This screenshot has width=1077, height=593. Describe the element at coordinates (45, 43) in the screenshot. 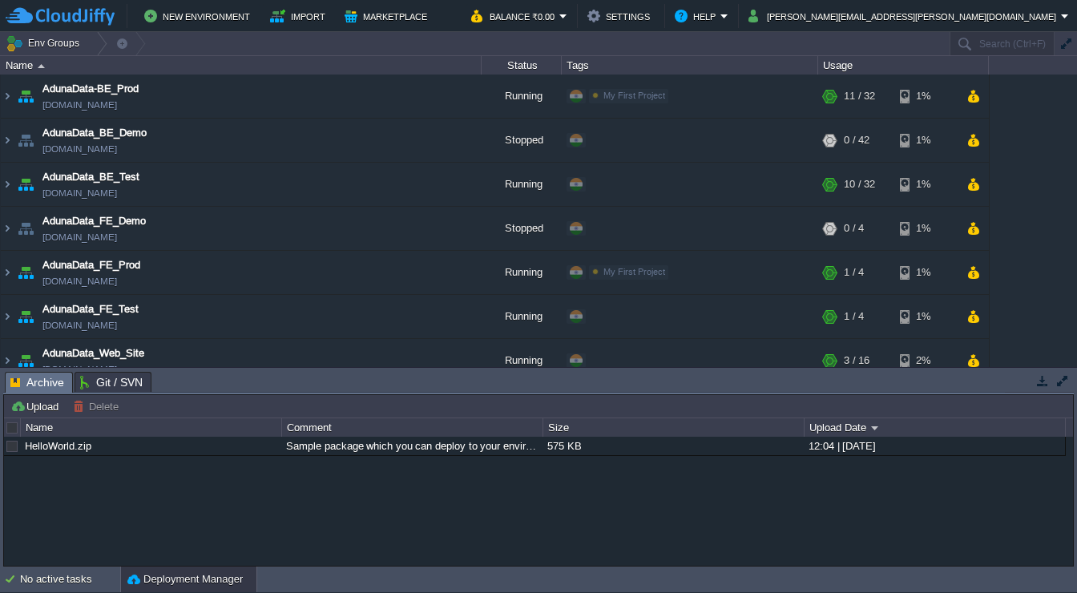

I see `button: Env Groups` at that location.